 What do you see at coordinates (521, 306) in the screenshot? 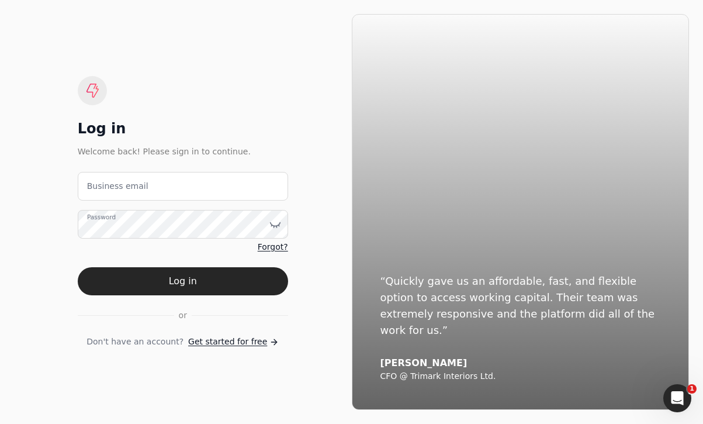
I see `div: “Quickly gave us an affordable, fast, and flexible option to access working capital. Their team w...` at bounding box center [521, 306].